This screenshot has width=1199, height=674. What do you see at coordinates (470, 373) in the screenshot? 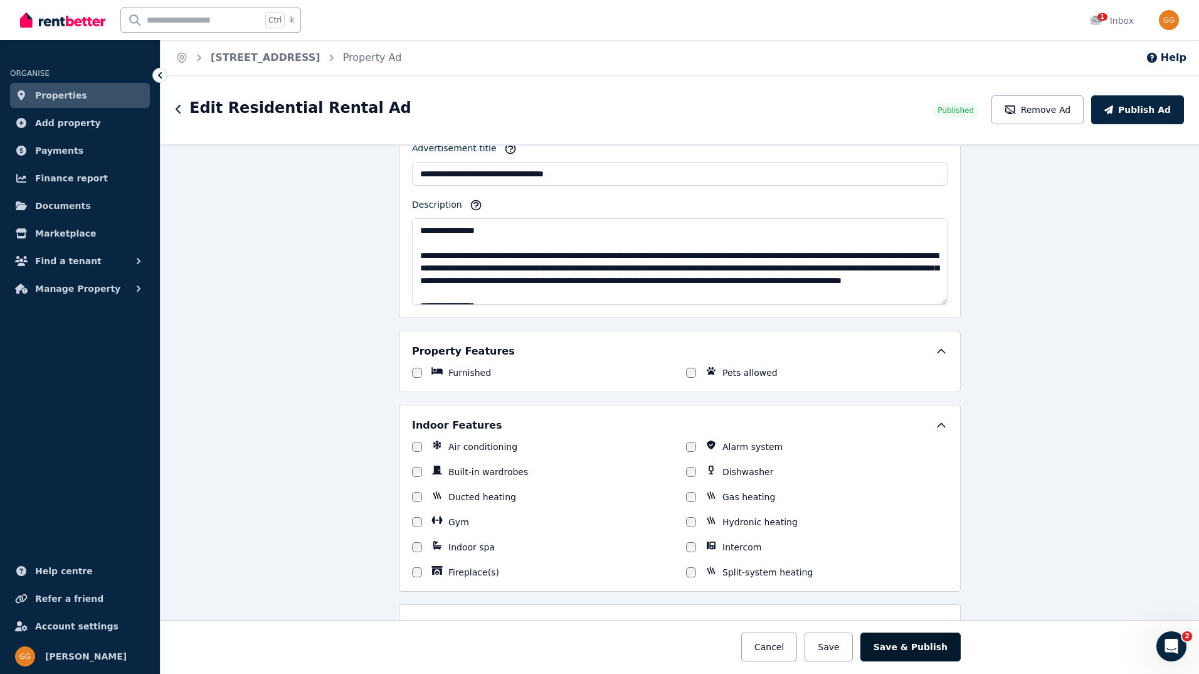
I see `label: Furnished` at bounding box center [470, 373].